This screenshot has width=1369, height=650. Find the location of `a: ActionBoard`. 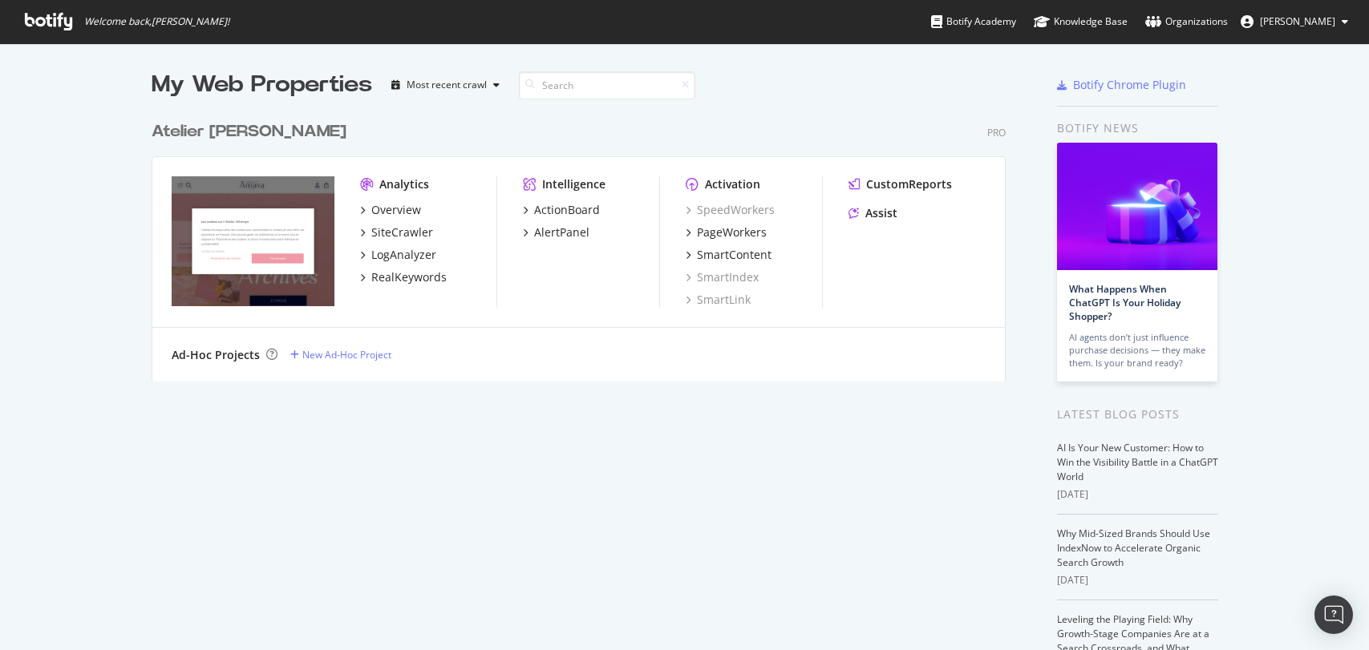

a: ActionBoard is located at coordinates (561, 210).